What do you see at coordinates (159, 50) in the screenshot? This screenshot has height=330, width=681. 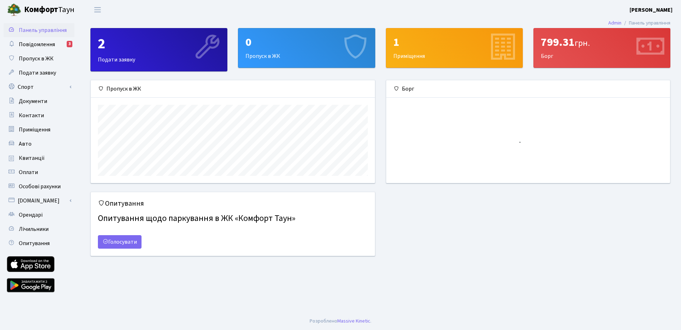 I see `div: Подати заявку` at bounding box center [159, 50].